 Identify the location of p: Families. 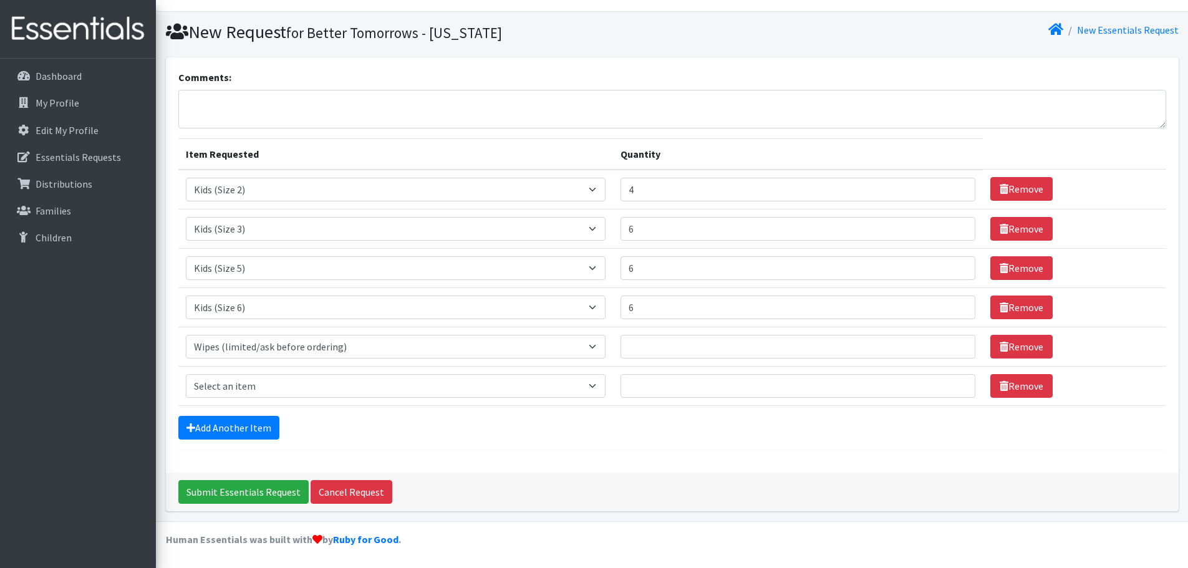
(53, 211).